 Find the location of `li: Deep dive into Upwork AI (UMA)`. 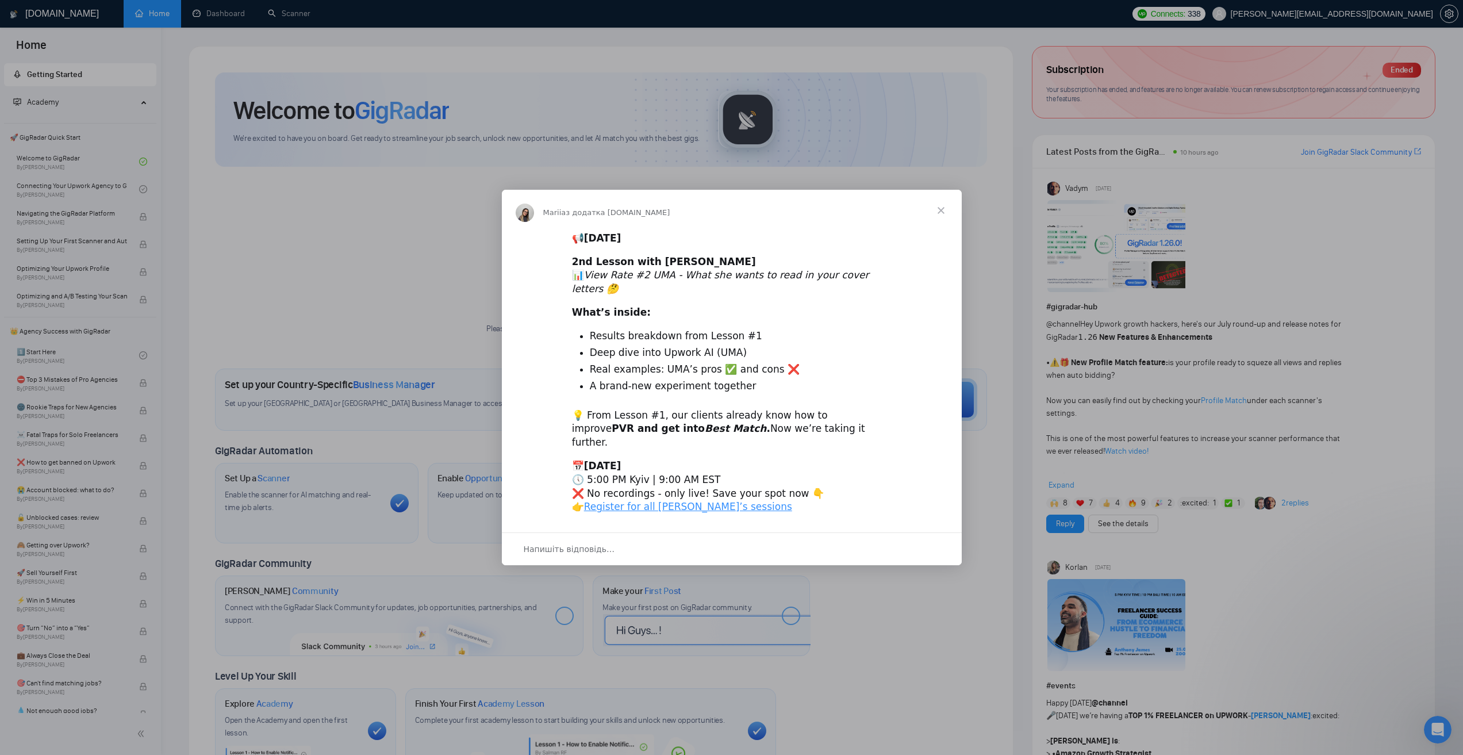

li: Deep dive into Upwork AI (UMA) is located at coordinates (740, 353).